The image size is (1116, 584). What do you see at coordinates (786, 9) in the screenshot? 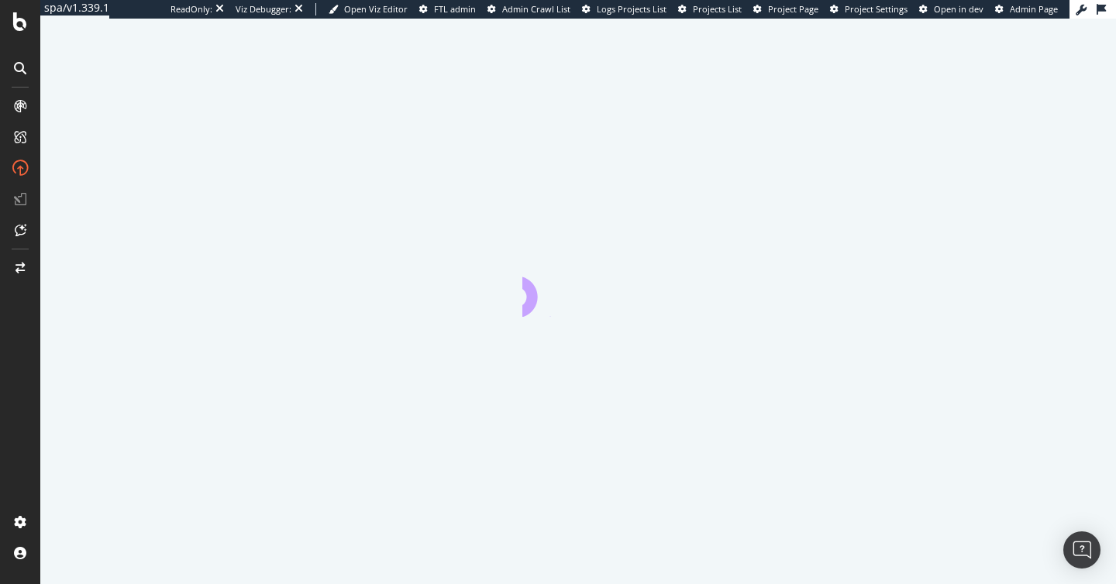
I see `a: Project Page` at bounding box center [786, 9].